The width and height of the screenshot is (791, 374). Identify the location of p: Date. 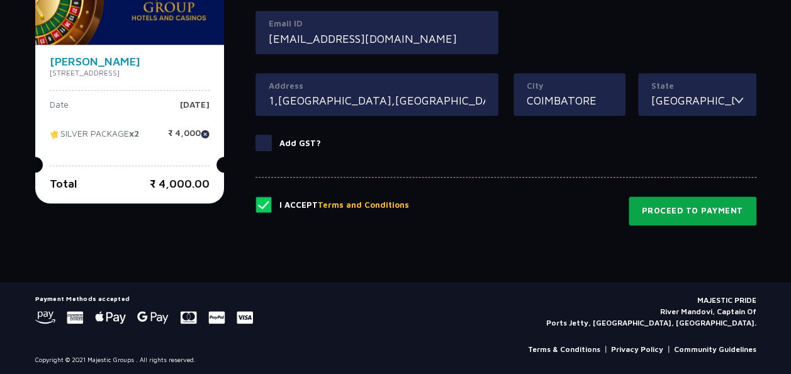
(59, 109).